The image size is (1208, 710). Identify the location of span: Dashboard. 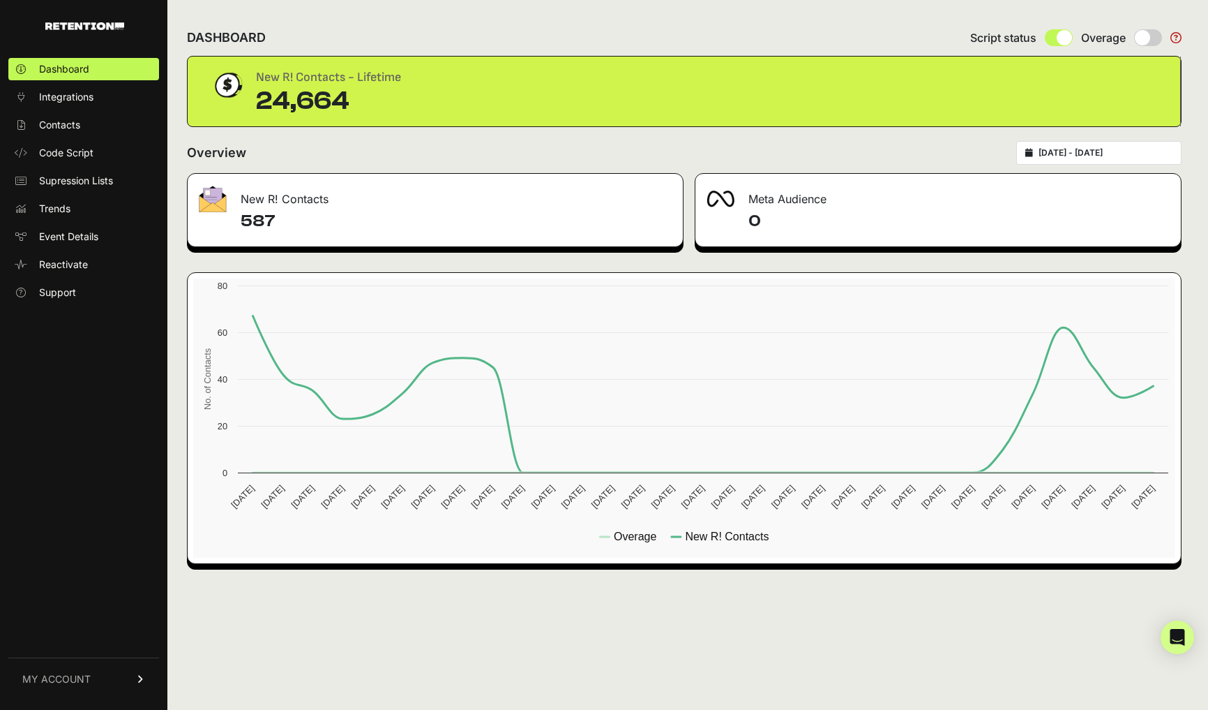
(64, 69).